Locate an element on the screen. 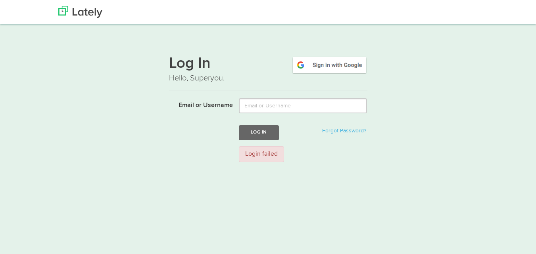 The height and width of the screenshot is (254, 536). div: Login failed is located at coordinates (261, 154).